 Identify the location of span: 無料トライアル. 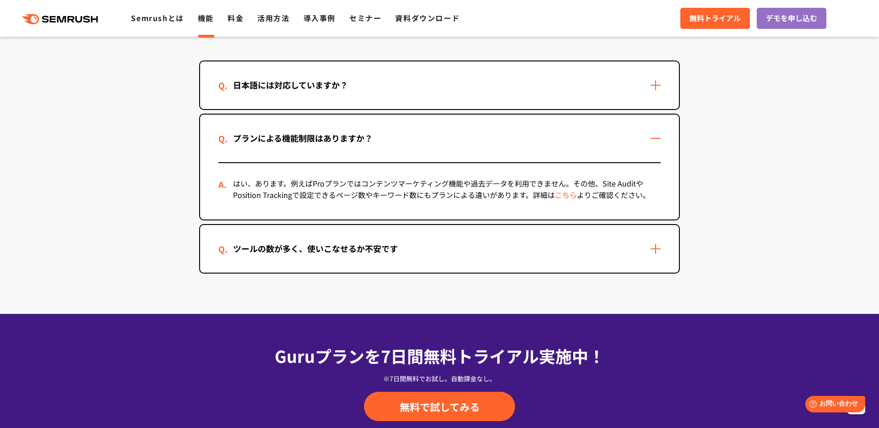
(715, 18).